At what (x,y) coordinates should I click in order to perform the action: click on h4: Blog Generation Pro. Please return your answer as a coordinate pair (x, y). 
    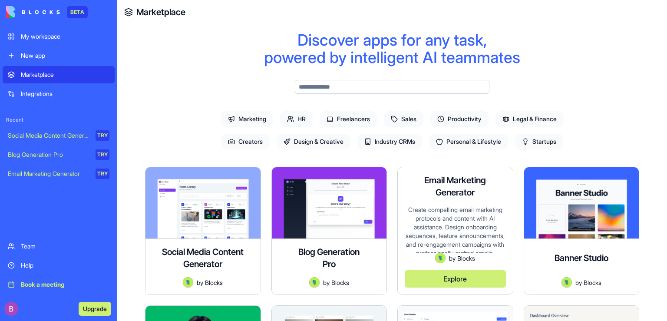
    Looking at the image, I should click on (329, 258).